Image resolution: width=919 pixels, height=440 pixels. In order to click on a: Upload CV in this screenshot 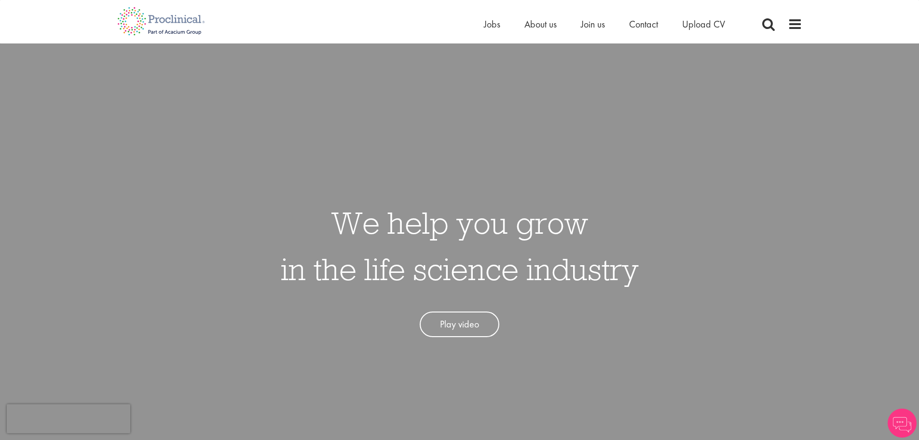, I will do `click(703, 24)`.